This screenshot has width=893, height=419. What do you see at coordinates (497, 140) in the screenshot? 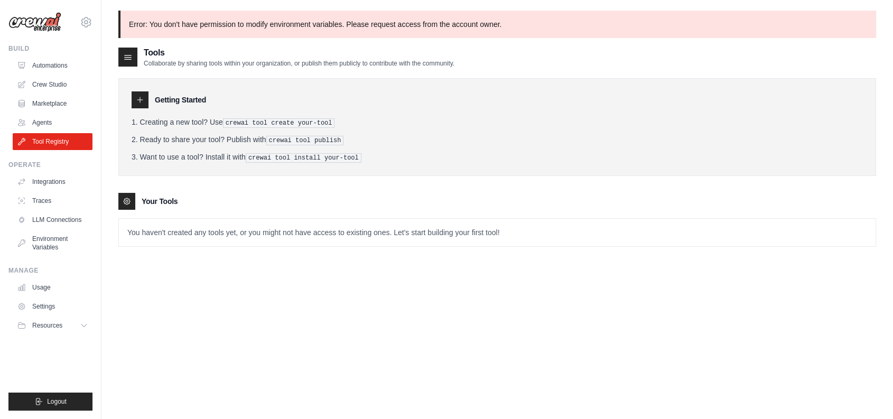
I see `li: Ready to share your tool? Publish with` at bounding box center [497, 140].